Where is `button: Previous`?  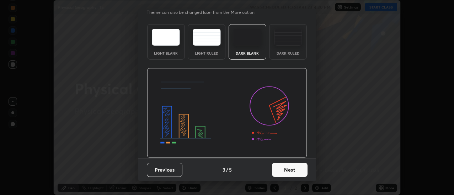
button: Previous is located at coordinates (164, 170).